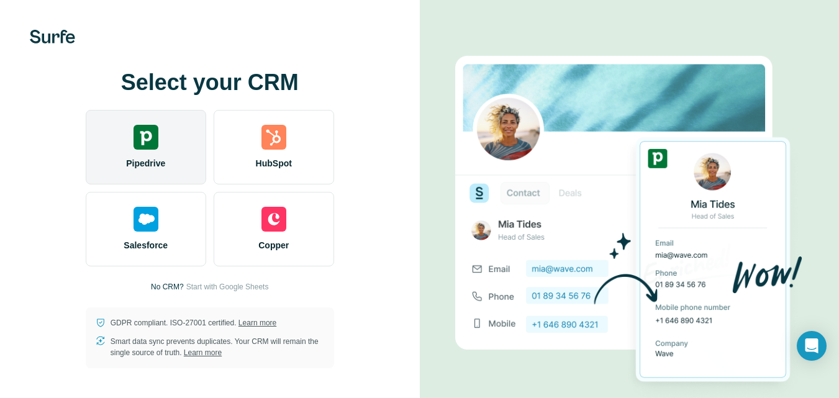 This screenshot has width=839, height=398. I want to click on span: Salesforce, so click(145, 245).